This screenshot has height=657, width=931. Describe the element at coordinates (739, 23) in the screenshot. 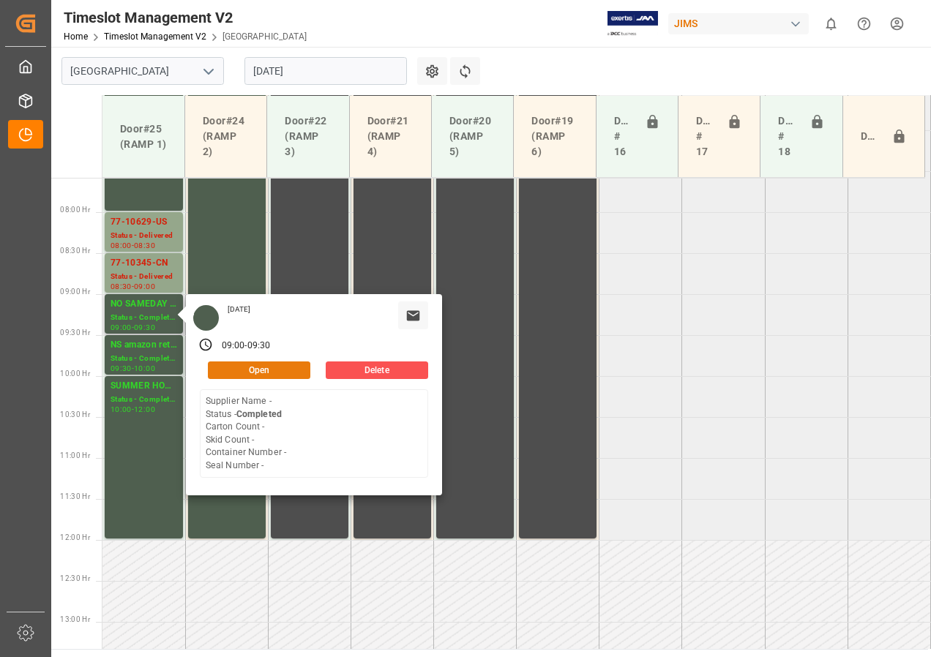

I see `div: JIMS` at that location.